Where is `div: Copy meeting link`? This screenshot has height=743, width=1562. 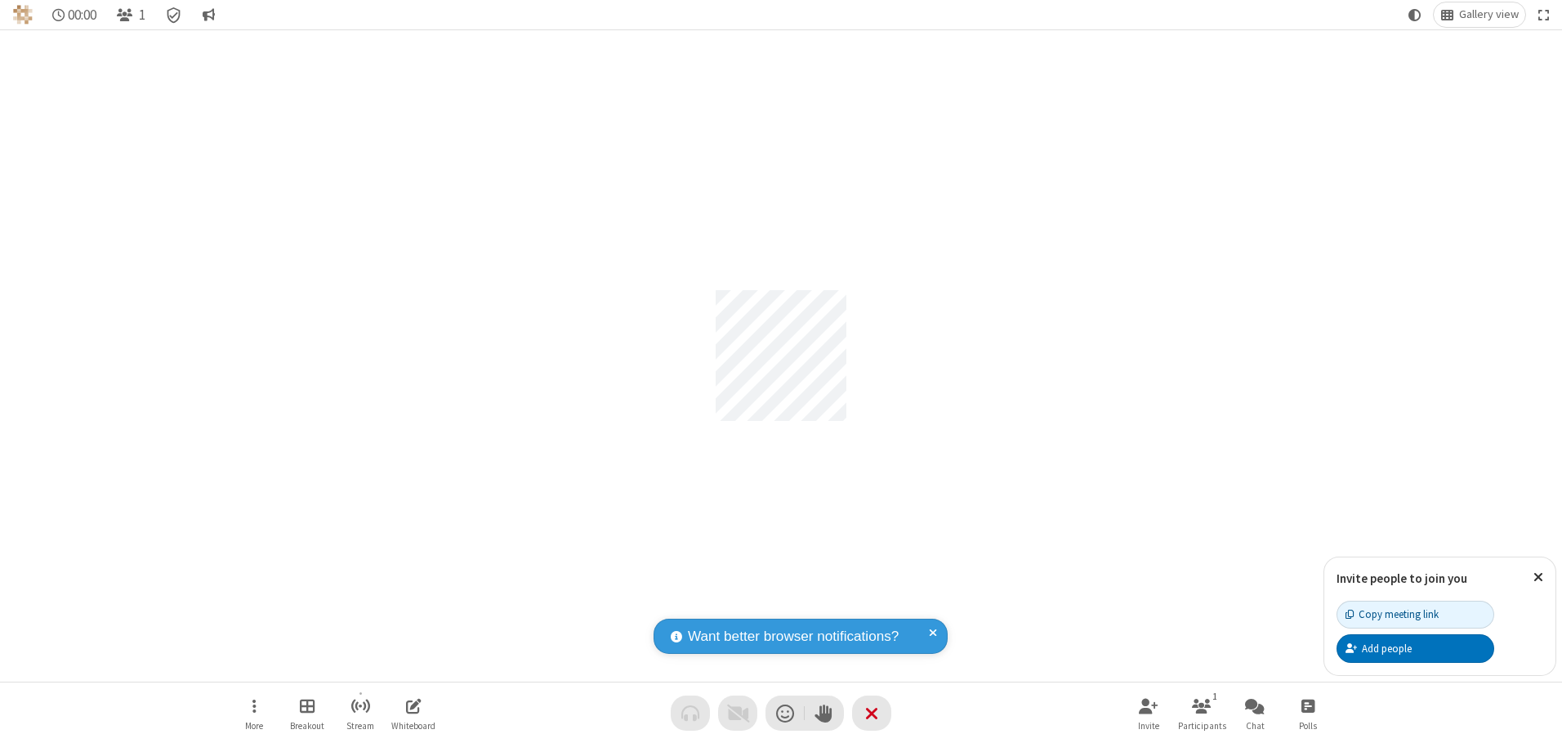 div: Copy meeting link is located at coordinates (1392, 613).